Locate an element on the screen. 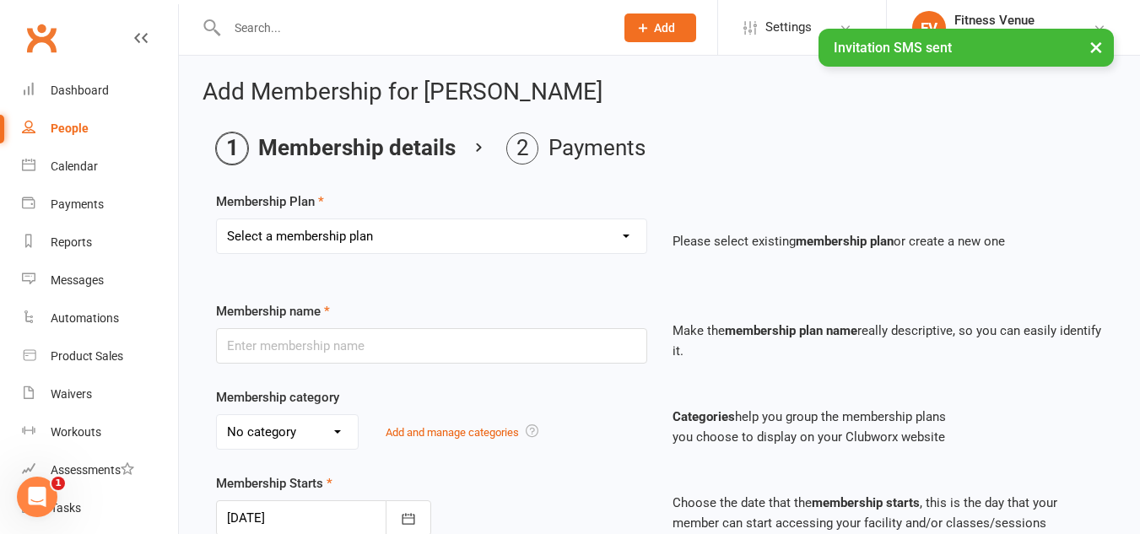 This screenshot has height=534, width=1140. div: Fitness Venue is located at coordinates (1024, 20).